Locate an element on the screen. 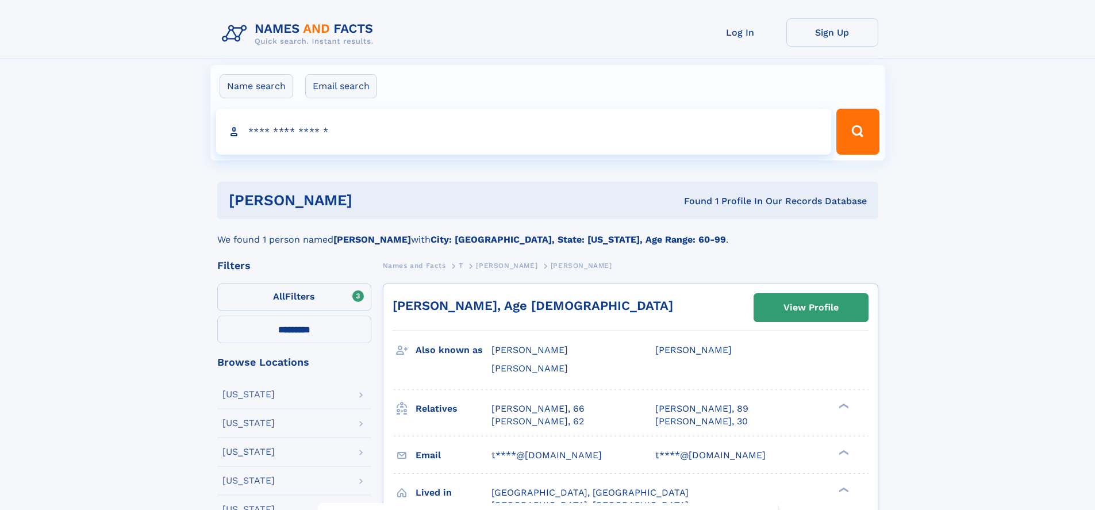 The image size is (1095, 510). div: Filters is located at coordinates (294, 266).